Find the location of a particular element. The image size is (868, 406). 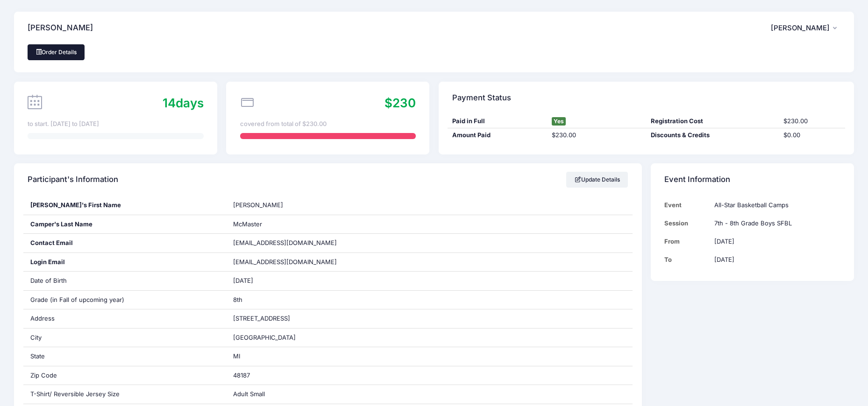

div: Contact Email is located at coordinates (125, 243).